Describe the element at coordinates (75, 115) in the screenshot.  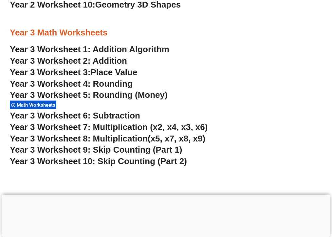
I see `span: Year 3 Worksheet 6: Subtraction` at that location.